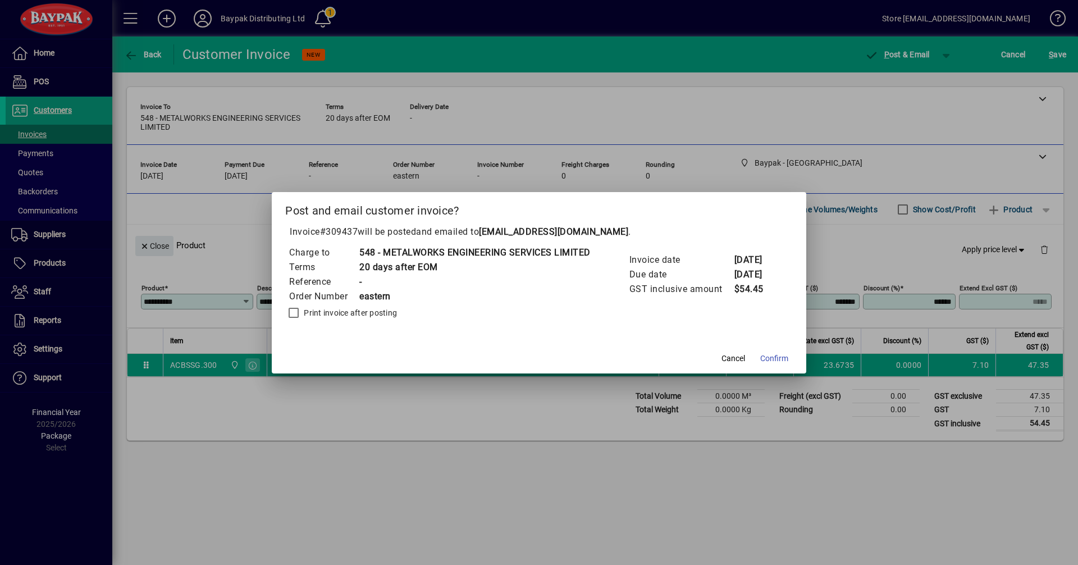  Describe the element at coordinates (681, 289) in the screenshot. I see `td: GST inclusive amount` at that location.